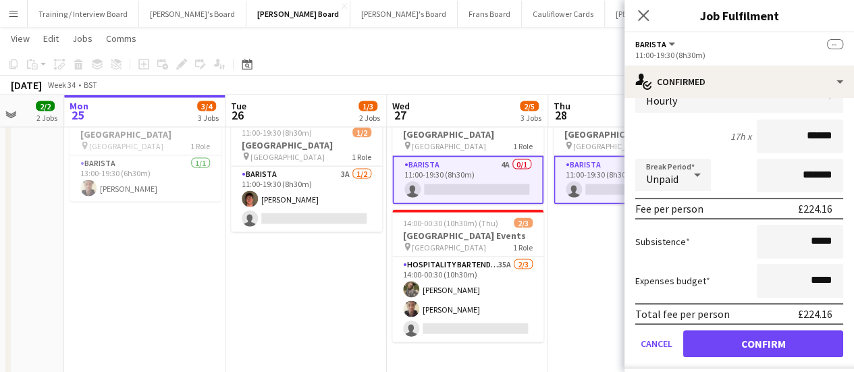  Describe the element at coordinates (401, 106) in the screenshot. I see `span: Wed` at that location.